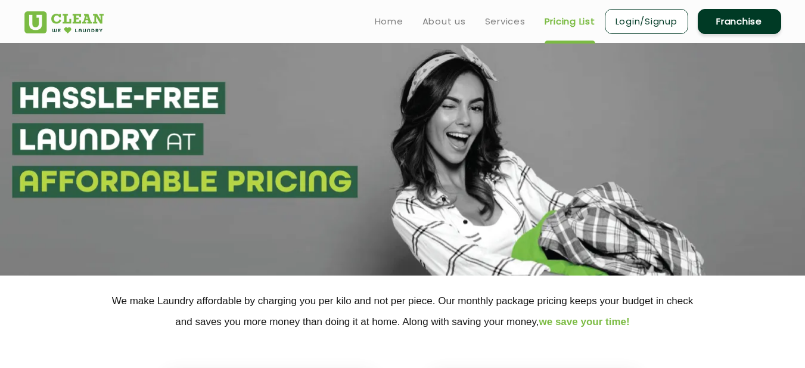  What do you see at coordinates (647, 21) in the screenshot?
I see `a: Login/Signup` at bounding box center [647, 21].